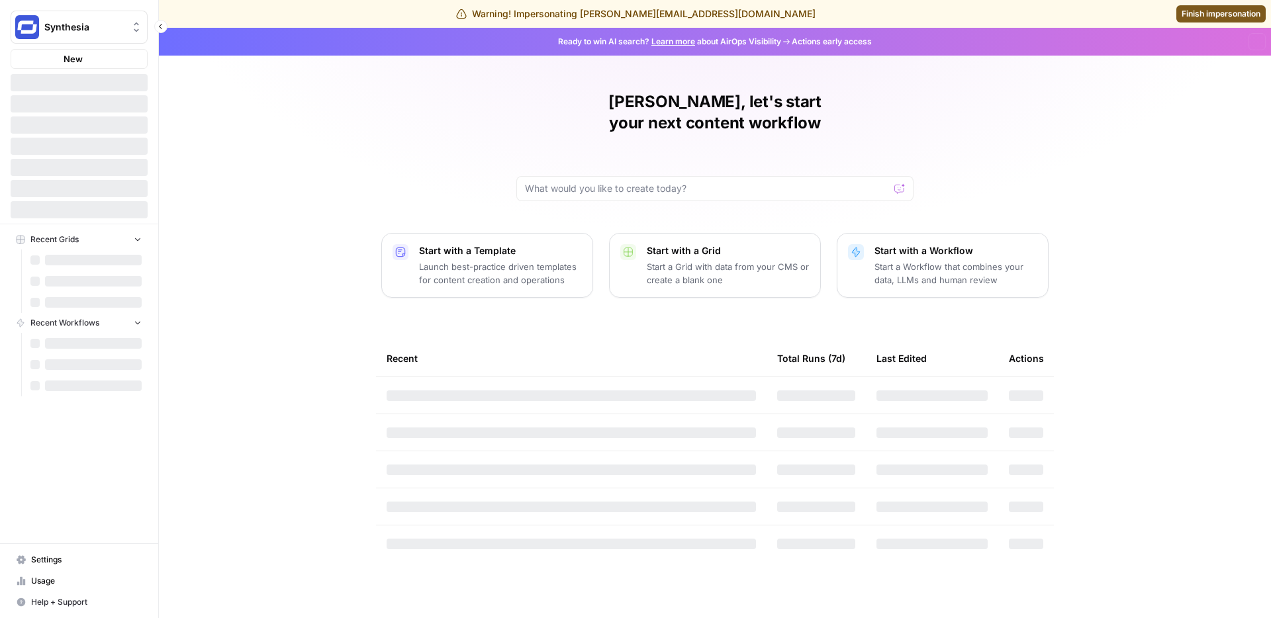 The width and height of the screenshot is (1271, 618). Describe the element at coordinates (79, 240) in the screenshot. I see `button: Recent Grids` at that location.